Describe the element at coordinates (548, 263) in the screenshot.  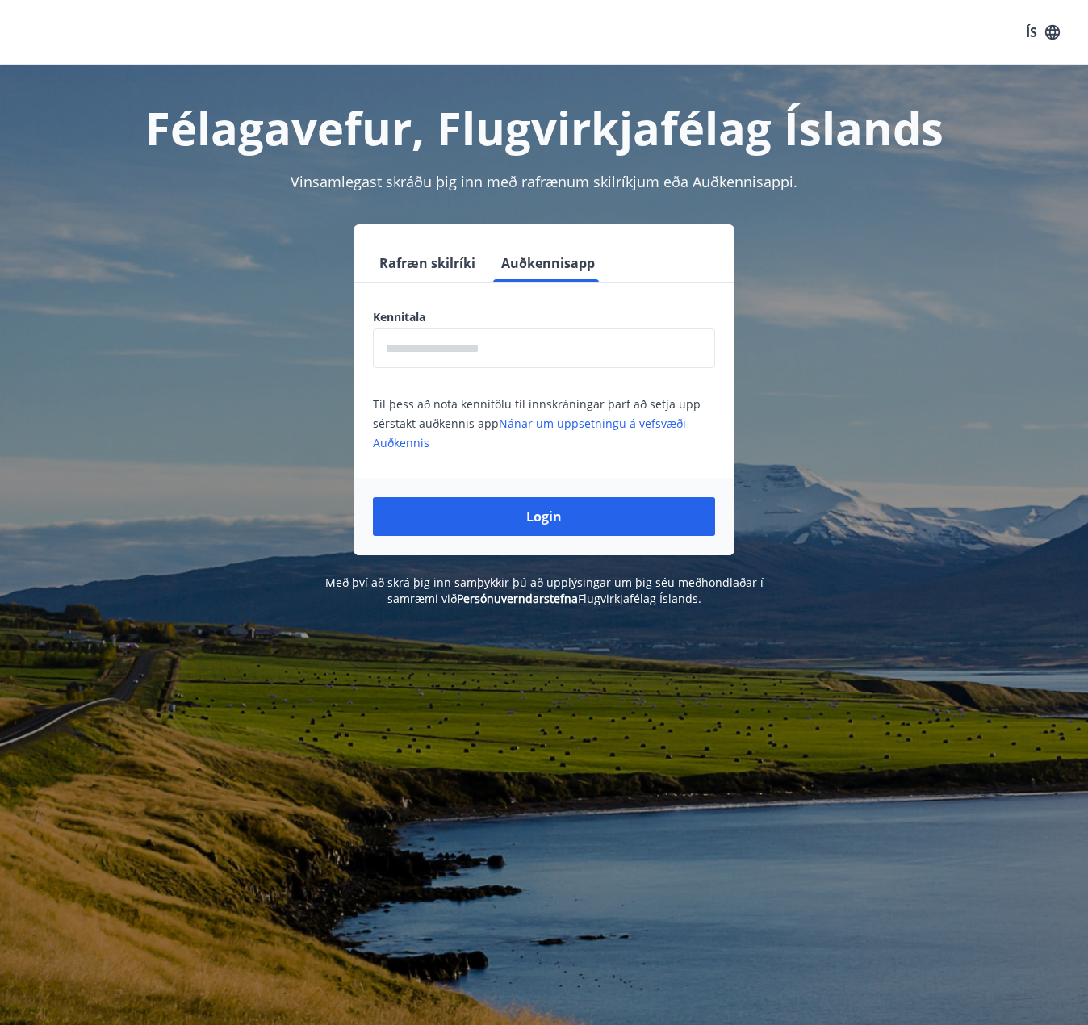
I see `button: Auðkennisapp` at that location.